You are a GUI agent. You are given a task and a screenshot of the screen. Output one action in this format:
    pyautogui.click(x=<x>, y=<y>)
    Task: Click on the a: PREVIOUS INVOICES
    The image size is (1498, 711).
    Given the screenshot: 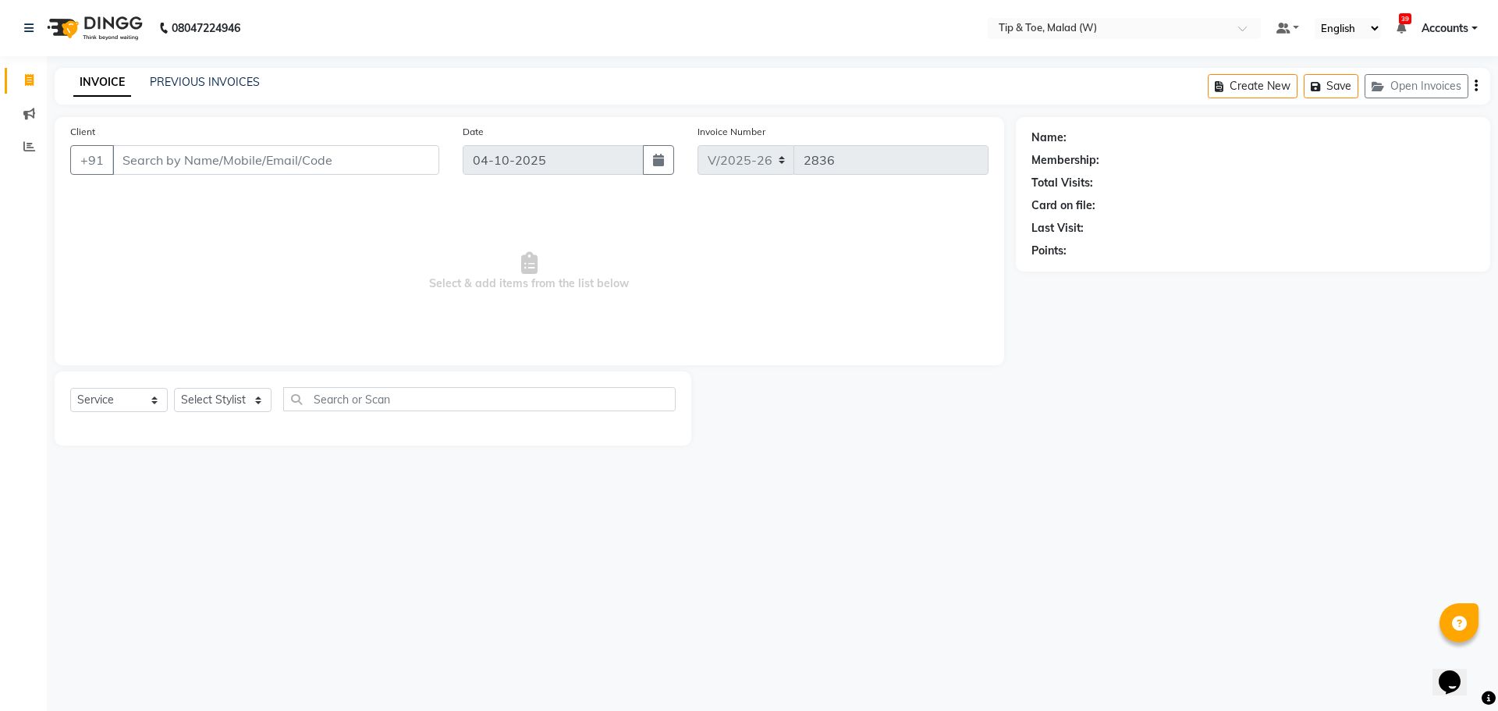 What is the action you would take?
    pyautogui.click(x=204, y=82)
    